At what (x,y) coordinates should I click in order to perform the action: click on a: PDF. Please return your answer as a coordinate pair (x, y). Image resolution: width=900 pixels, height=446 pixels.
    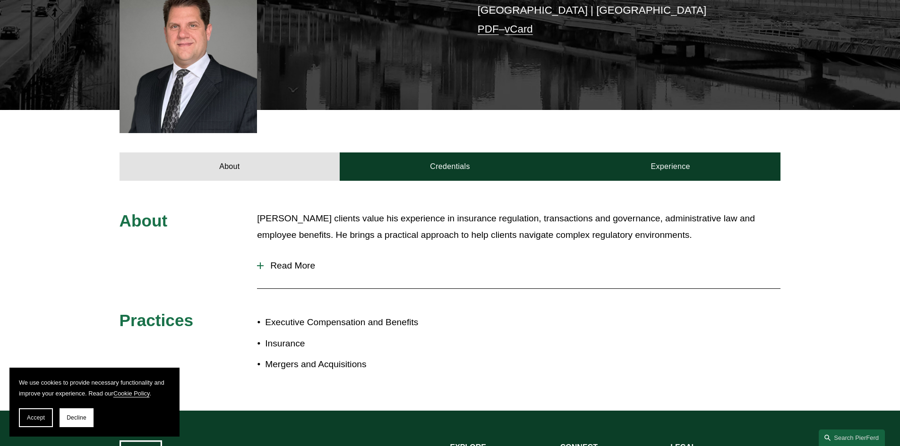
    Looking at the image, I should click on (488, 29).